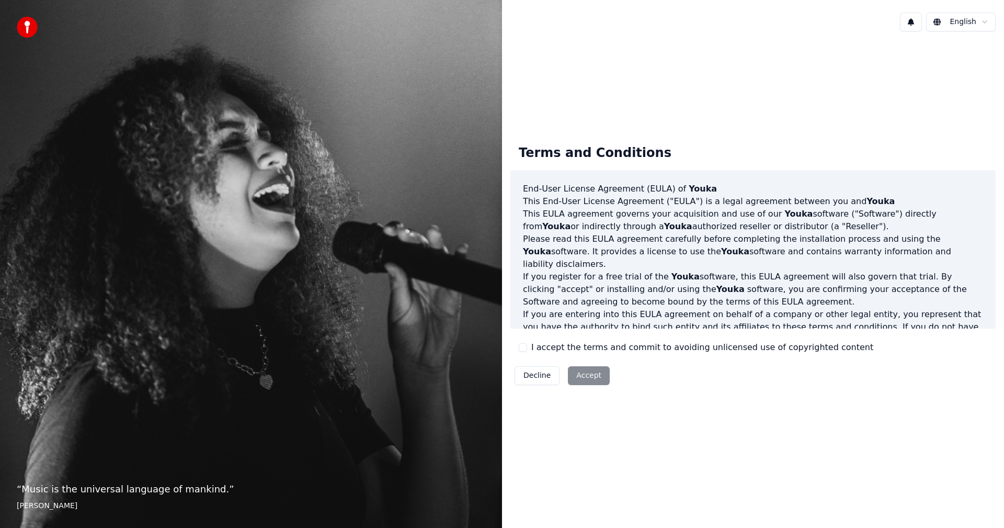  Describe the element at coordinates (753, 333) in the screenshot. I see `p: If you are entering into this EULA agreement on behalf of a company or other legal entity, you re...` at that location.